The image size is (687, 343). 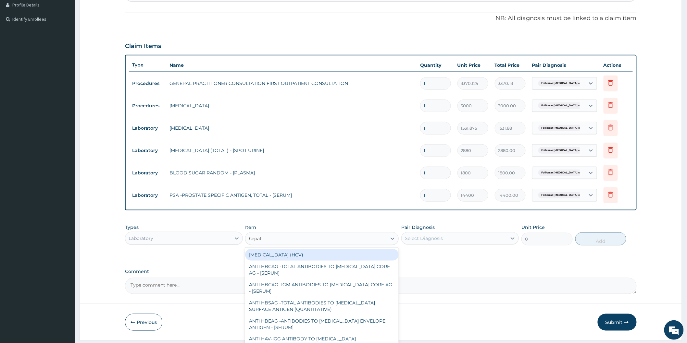 What do you see at coordinates (147, 65) in the screenshot?
I see `th: Type` at bounding box center [147, 65].